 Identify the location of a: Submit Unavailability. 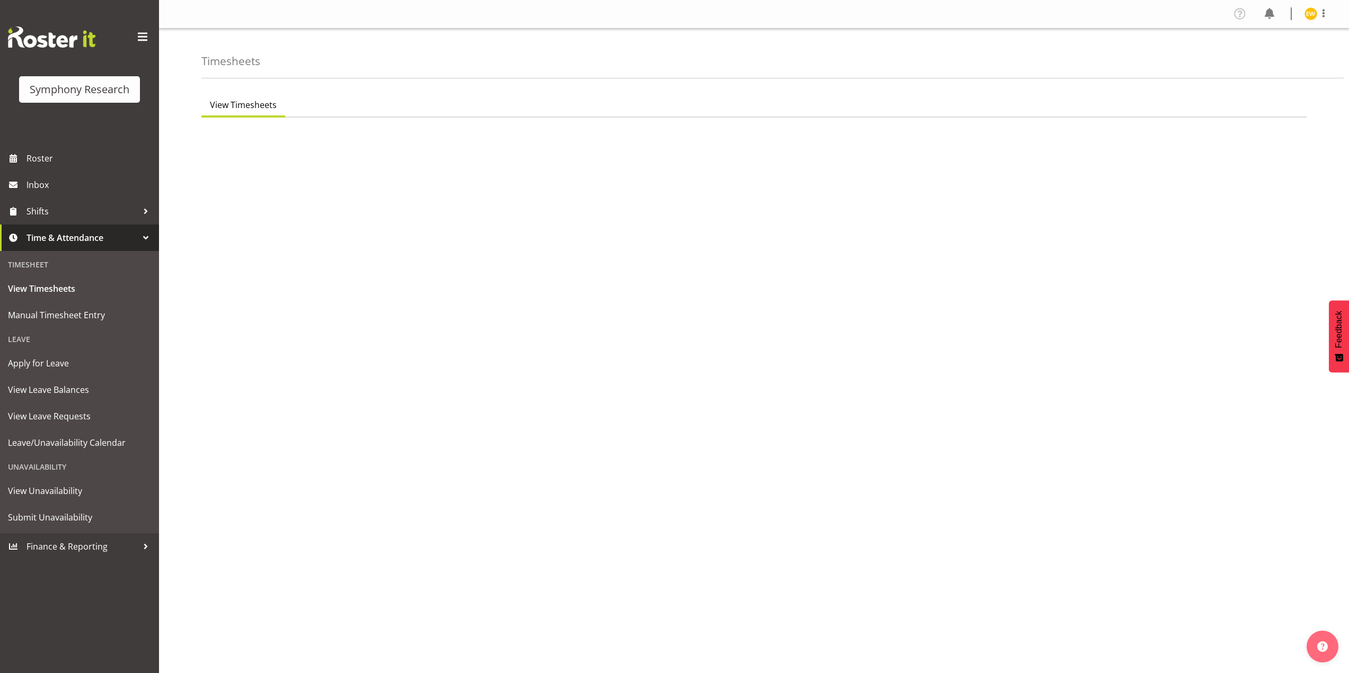
(79, 518).